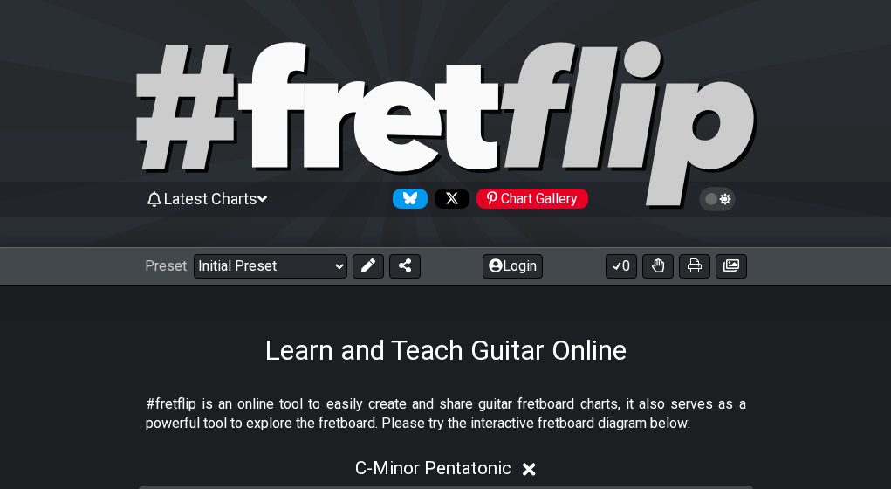 The width and height of the screenshot is (891, 489). What do you see at coordinates (532, 198) in the screenshot?
I see `div: Chart Gallery` at bounding box center [532, 198].